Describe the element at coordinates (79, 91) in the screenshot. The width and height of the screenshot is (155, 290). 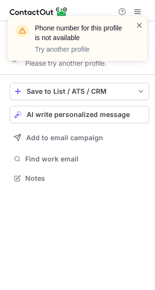
I see `div: Save to List / ATS / CRM` at that location.